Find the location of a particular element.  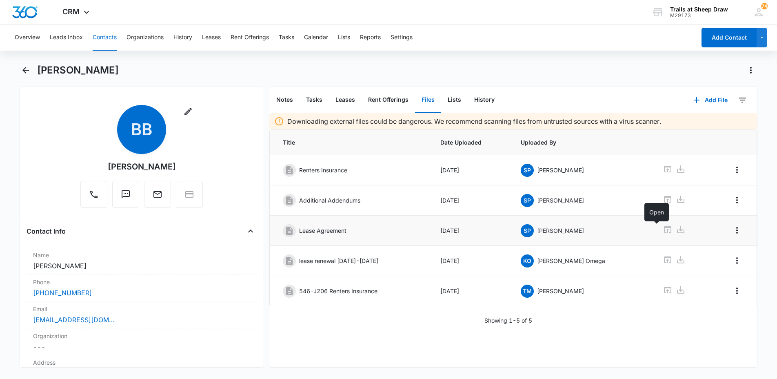

span: Title is located at coordinates (352, 142).